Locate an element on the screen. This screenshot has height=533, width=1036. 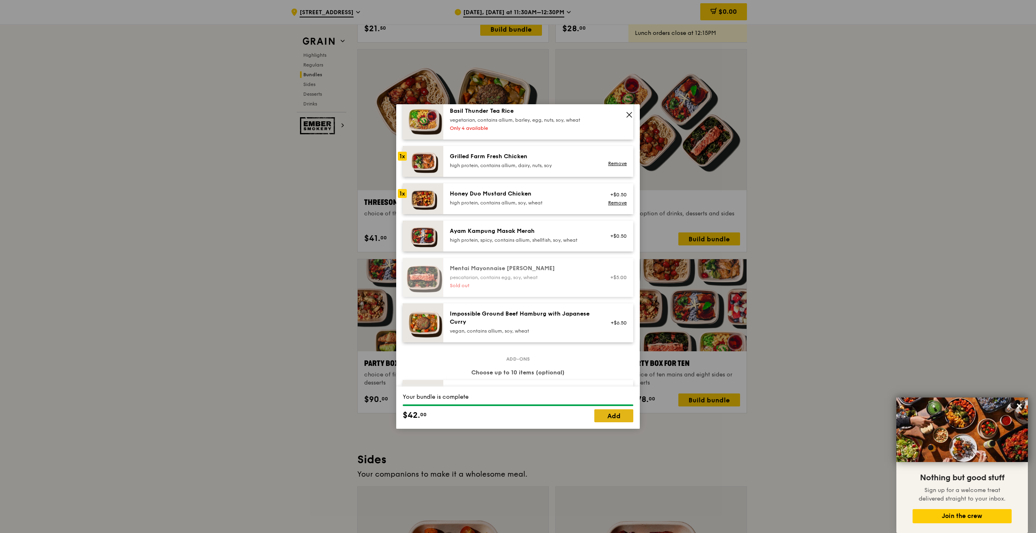
div: pescatarian, contains egg, soy, wheat is located at coordinates (523, 278).